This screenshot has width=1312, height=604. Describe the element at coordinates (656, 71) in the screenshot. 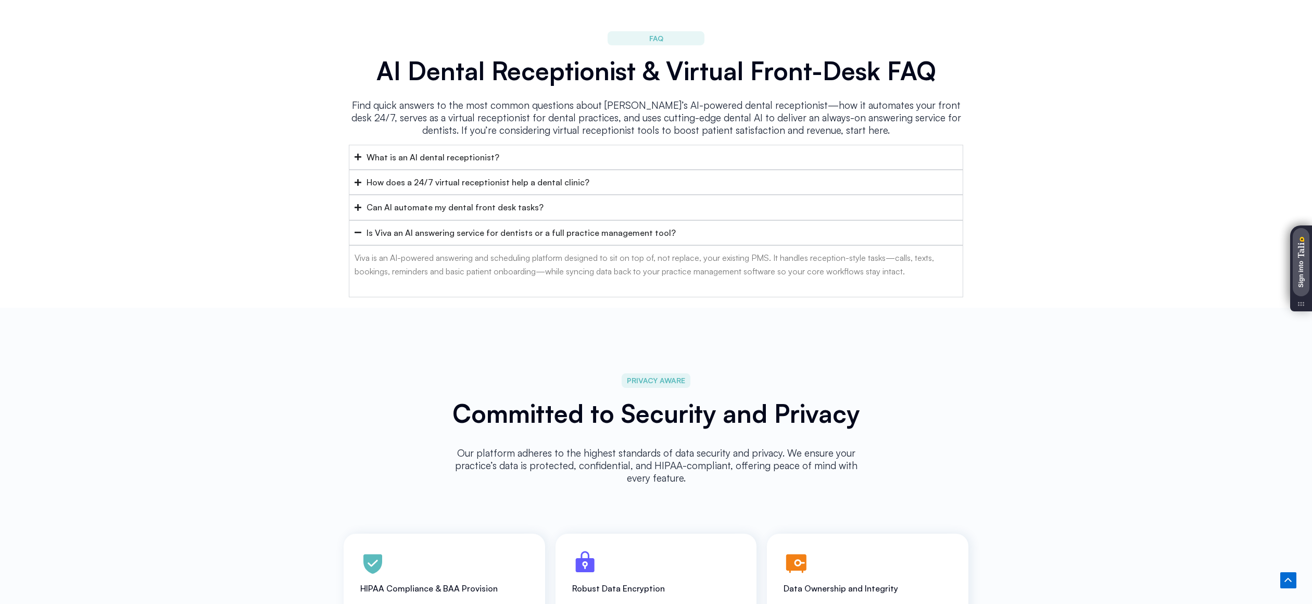

I see `h2: AI Dental Receptionist & Virtual Front-Desk FAQ` at that location.